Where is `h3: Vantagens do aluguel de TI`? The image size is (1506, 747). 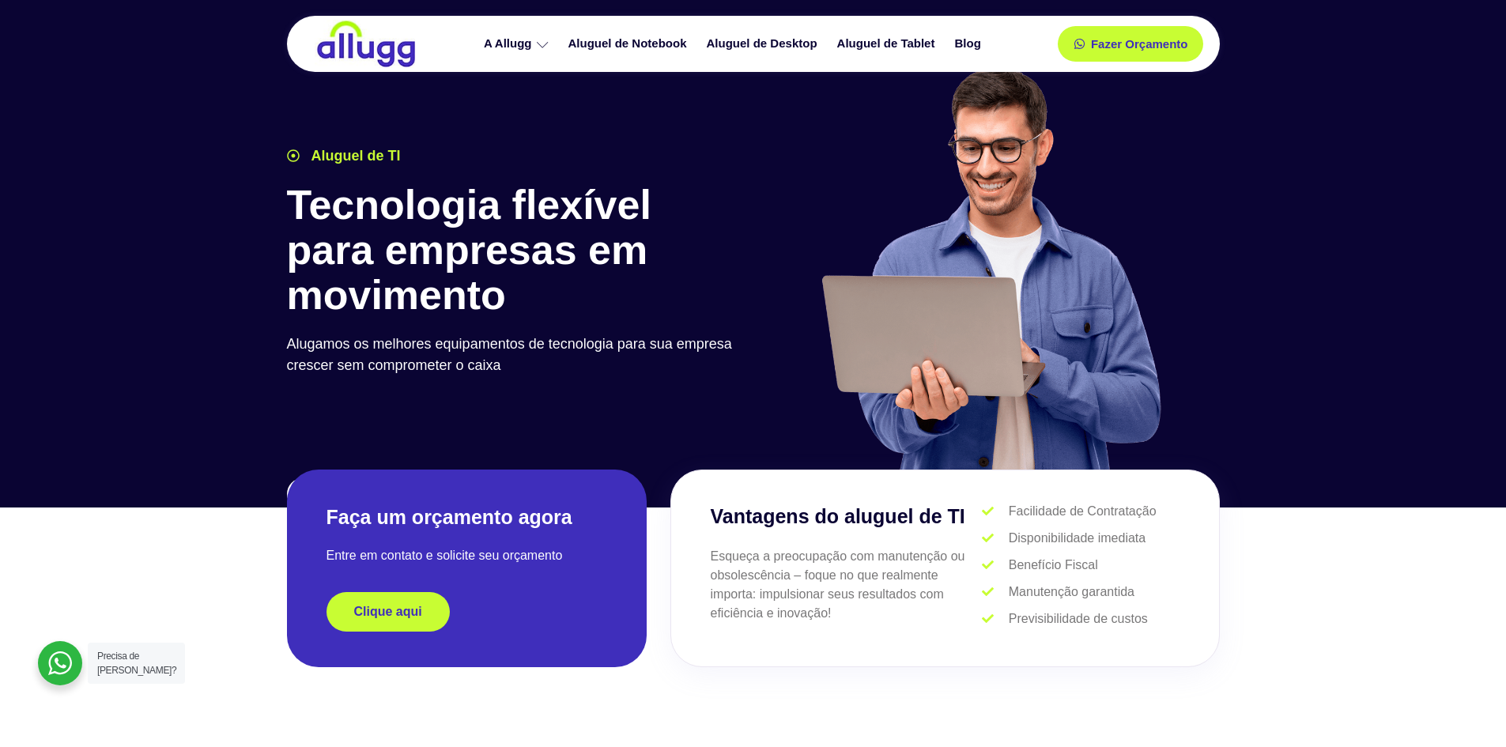
h3: Vantagens do aluguel de TI is located at coordinates (847, 517).